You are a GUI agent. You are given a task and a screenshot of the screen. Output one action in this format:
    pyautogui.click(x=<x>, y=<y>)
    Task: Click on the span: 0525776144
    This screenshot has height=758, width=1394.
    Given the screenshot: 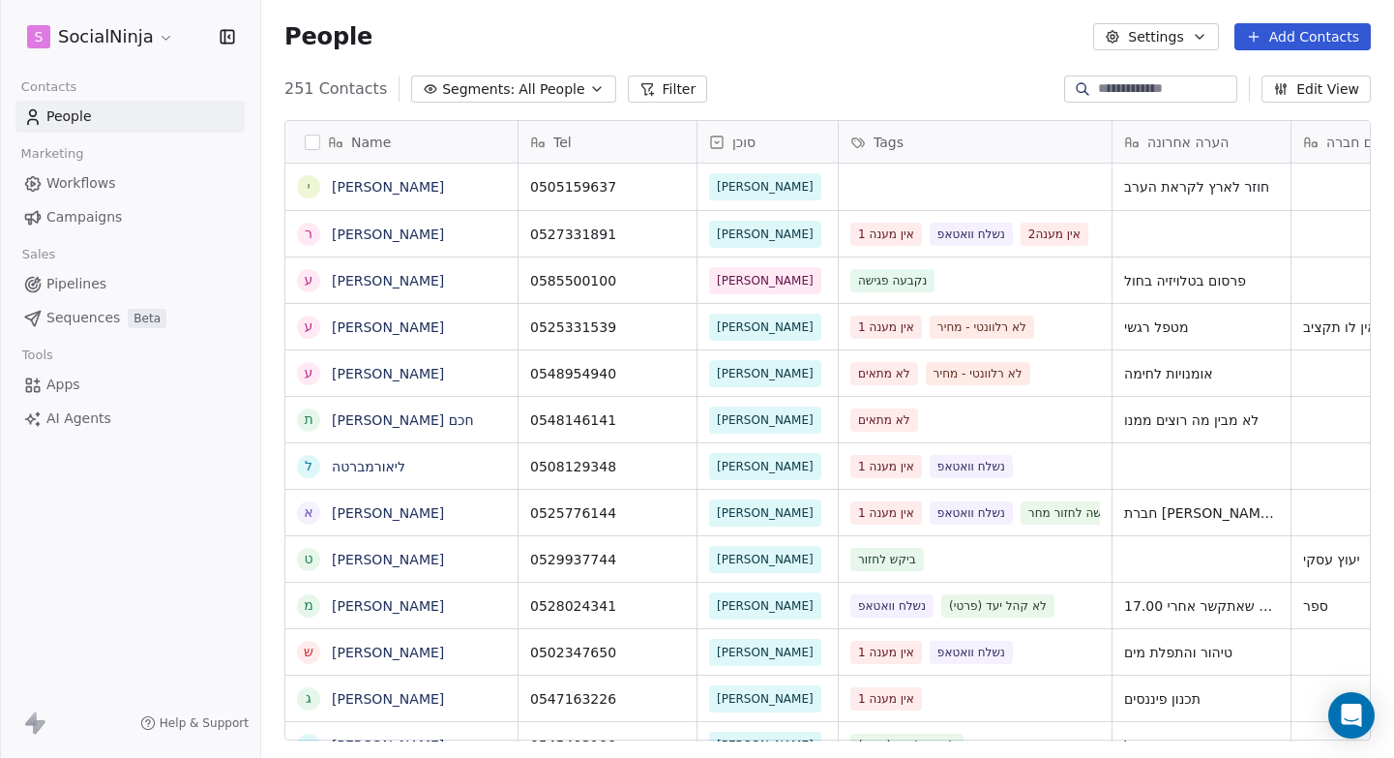 What is the action you would take?
    pyautogui.click(x=608, y=513)
    